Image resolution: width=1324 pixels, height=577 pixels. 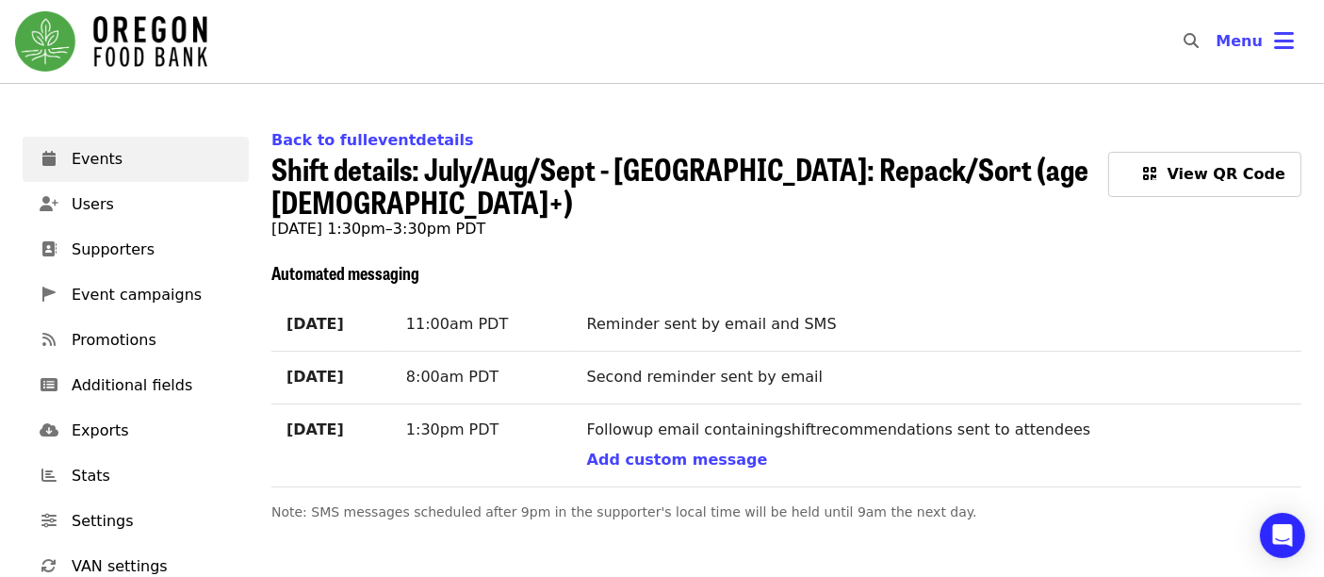 What do you see at coordinates (937, 324) in the screenshot?
I see `td: Reminder sent by email and SMS` at bounding box center [937, 324].